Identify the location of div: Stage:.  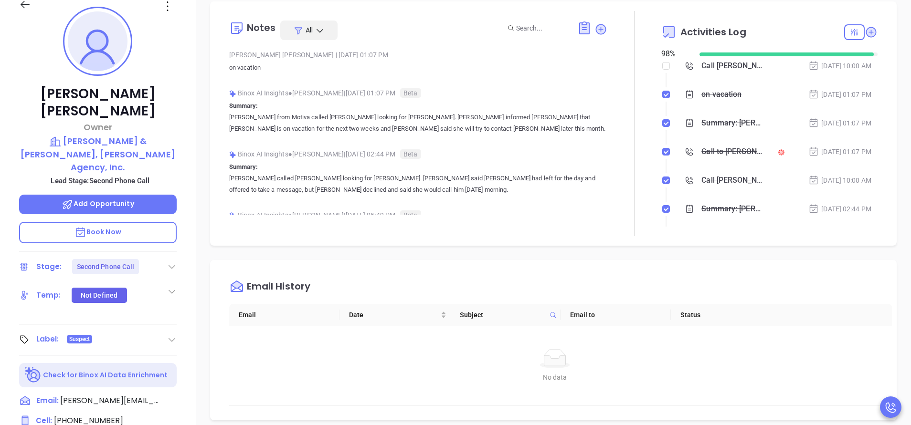
(49, 267).